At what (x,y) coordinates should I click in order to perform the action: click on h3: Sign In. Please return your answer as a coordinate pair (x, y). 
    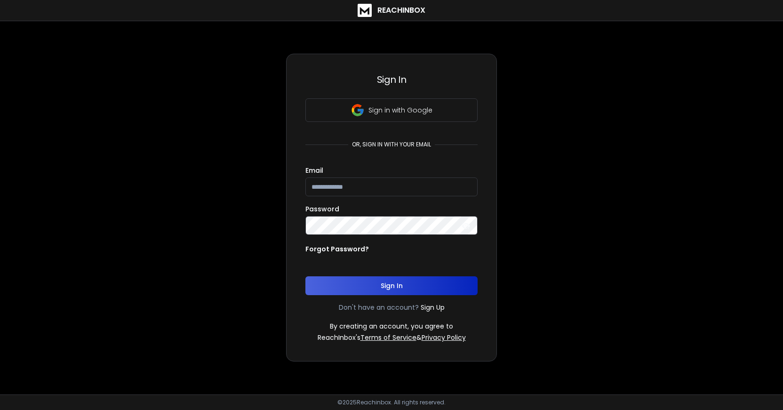
    Looking at the image, I should click on (392, 80).